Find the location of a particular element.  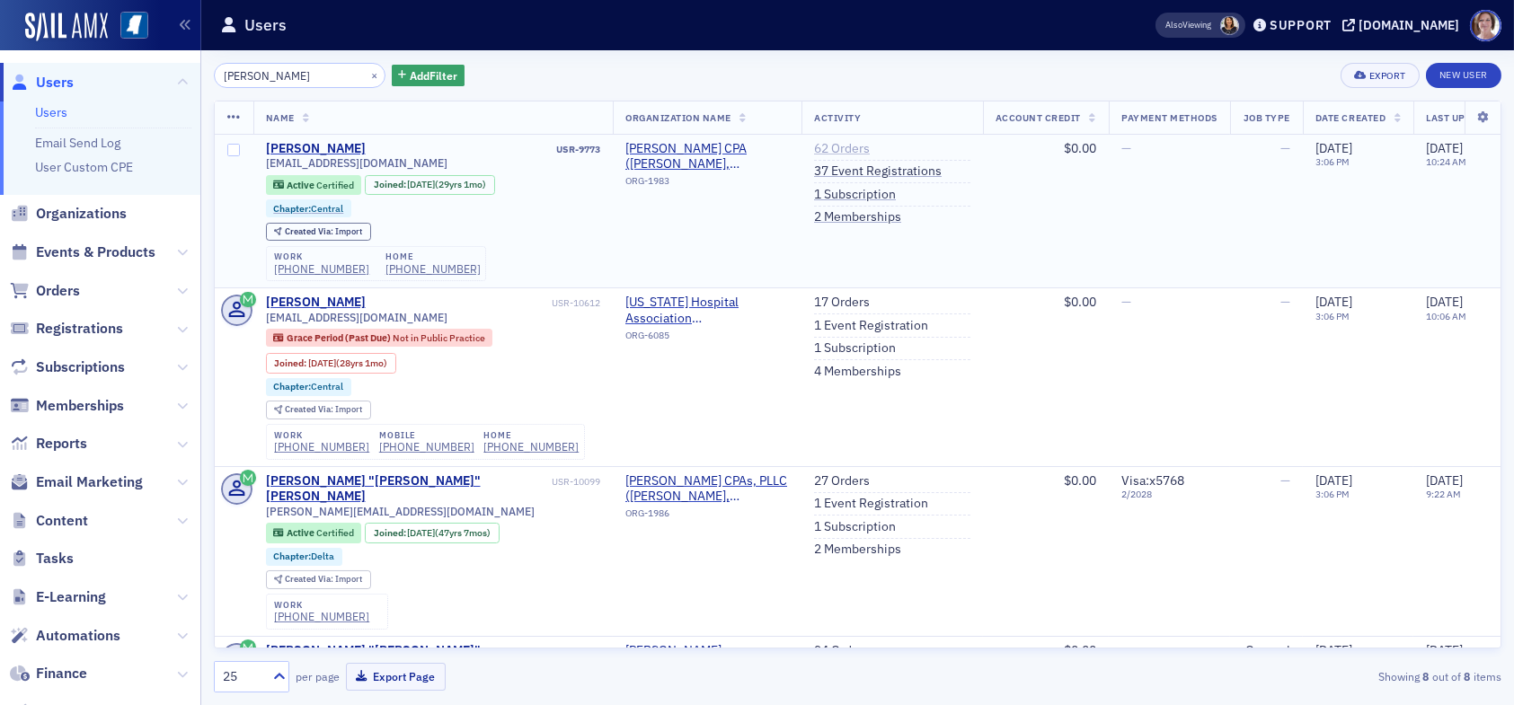

div: Grace Period (Past Due): Grace Period (Past Due): Not in Public Practice is located at coordinates (379, 338).